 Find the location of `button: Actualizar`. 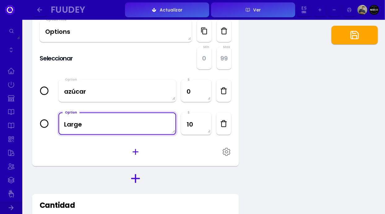

button: Actualizar is located at coordinates (167, 10).